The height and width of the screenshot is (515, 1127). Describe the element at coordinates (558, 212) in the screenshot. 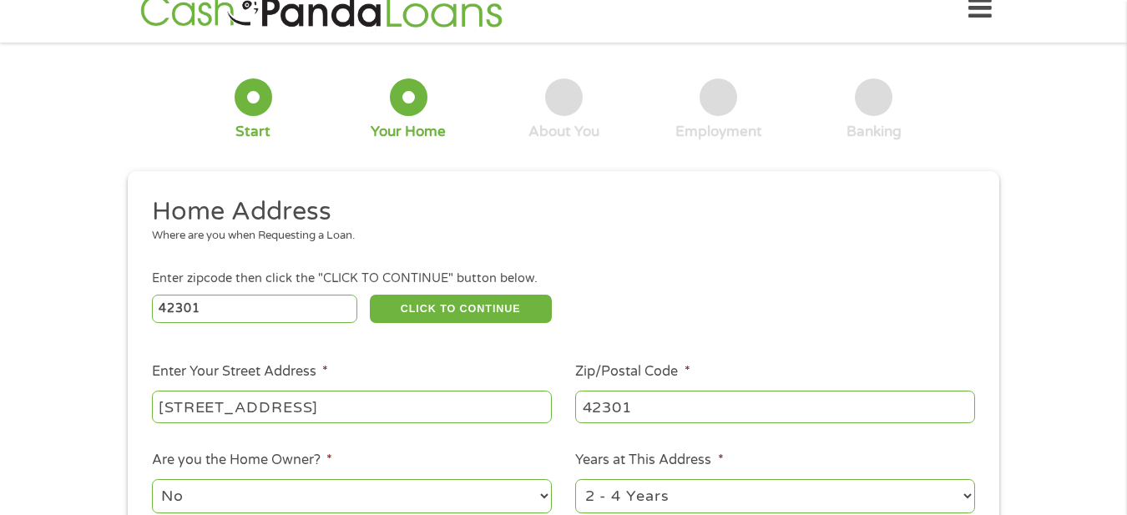

I see `h2: Home Address` at that location.